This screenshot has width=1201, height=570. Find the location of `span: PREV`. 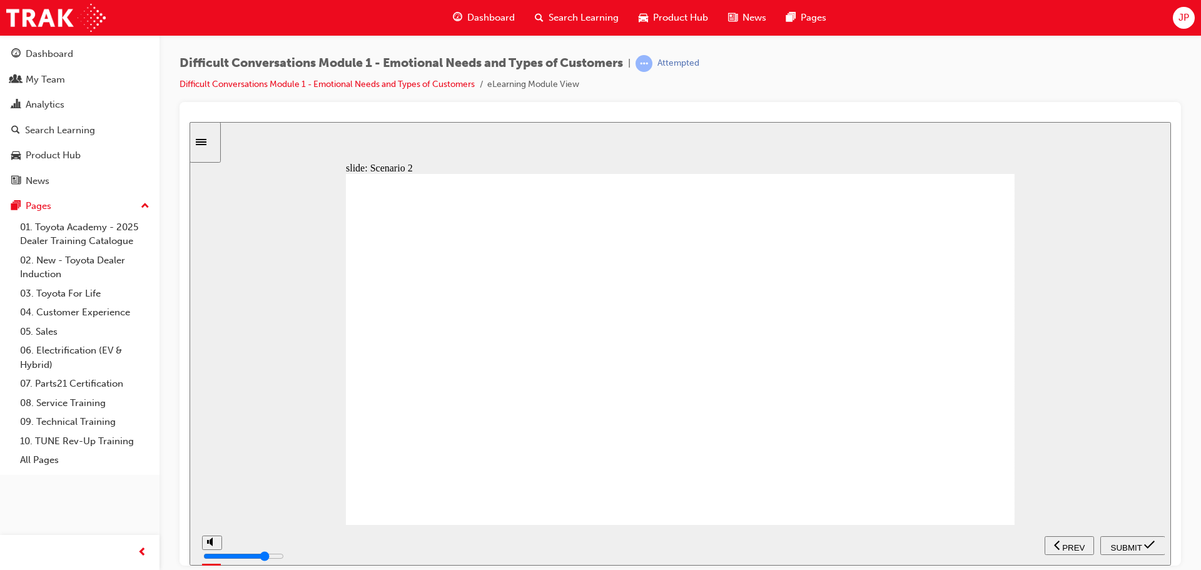

span: PREV is located at coordinates (884, 425).